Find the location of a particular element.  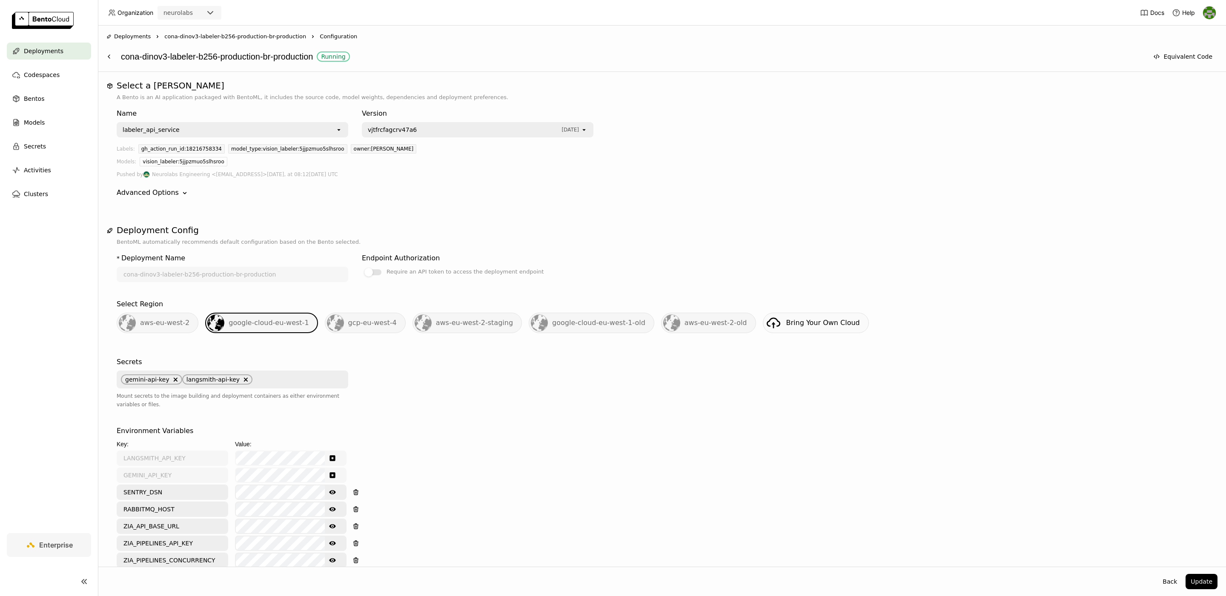

a: Codespaces is located at coordinates (49, 75).